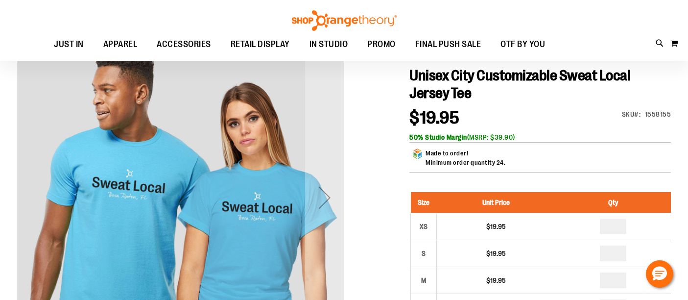 This screenshot has width=688, height=300. I want to click on strong: SKU, so click(631, 114).